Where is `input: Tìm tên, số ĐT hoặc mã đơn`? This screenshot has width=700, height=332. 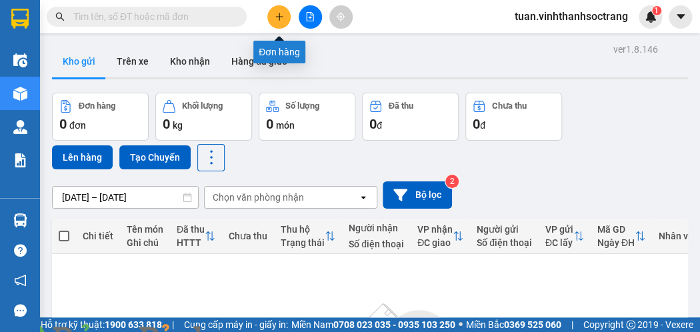
input: Tìm tên, số ĐT hoặc mã đơn is located at coordinates (152, 17).